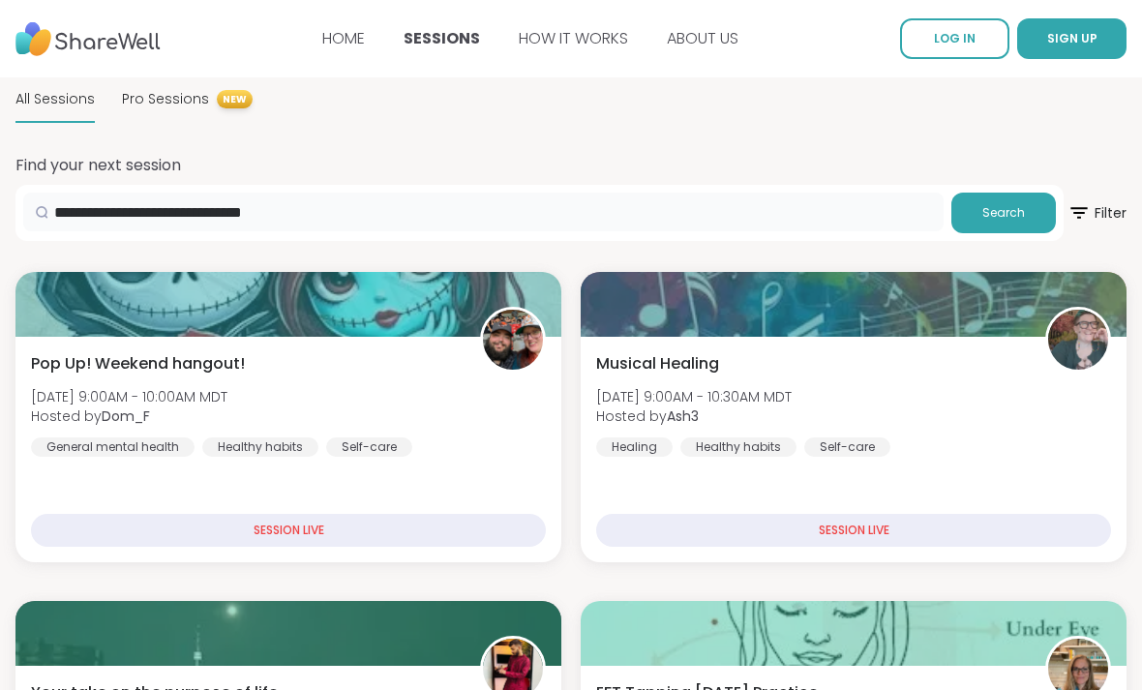  Describe the element at coordinates (513, 340) in the screenshot. I see `img: Dom_F` at that location.